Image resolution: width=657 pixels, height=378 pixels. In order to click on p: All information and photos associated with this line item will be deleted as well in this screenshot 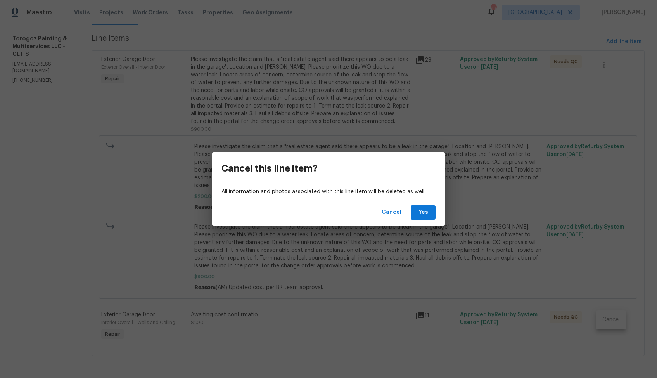, I will do `click(328, 191)`.